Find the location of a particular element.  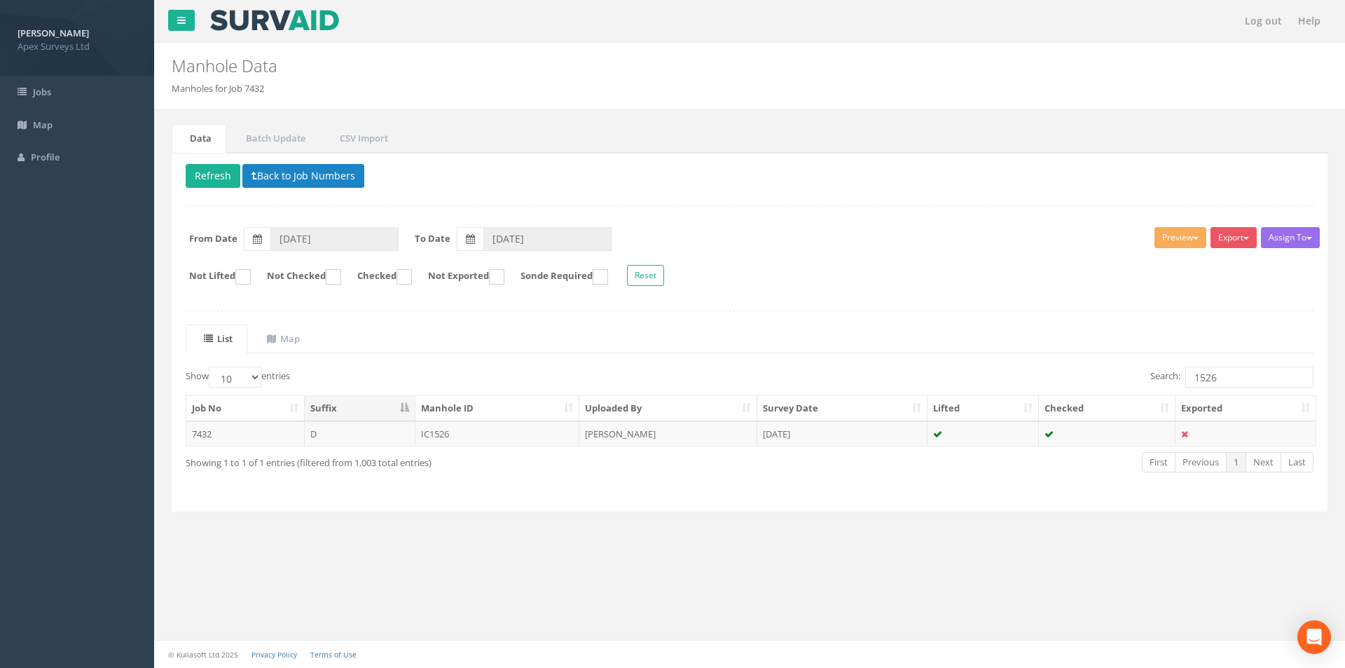

a: Next is located at coordinates (1263, 462).